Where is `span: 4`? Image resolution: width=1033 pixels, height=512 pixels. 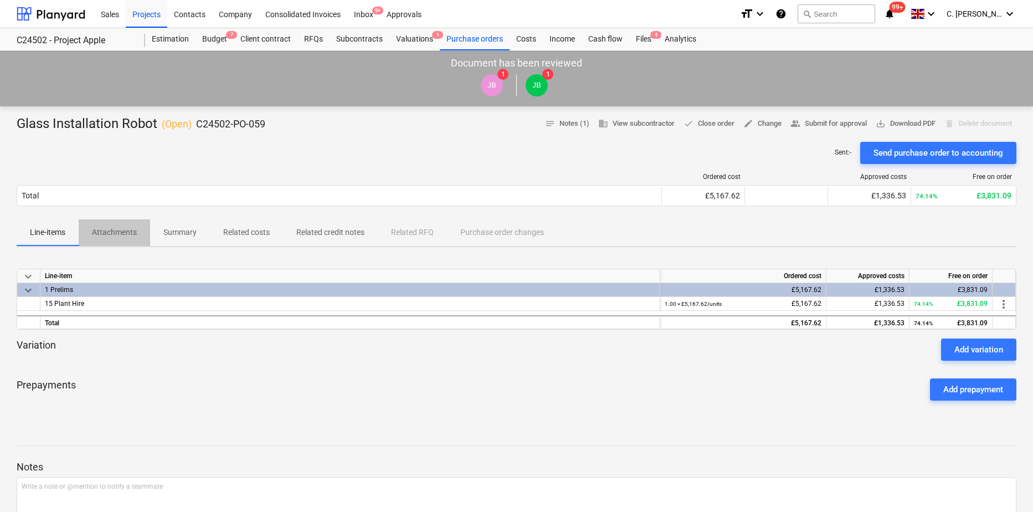 span: 4 is located at coordinates (656, 35).